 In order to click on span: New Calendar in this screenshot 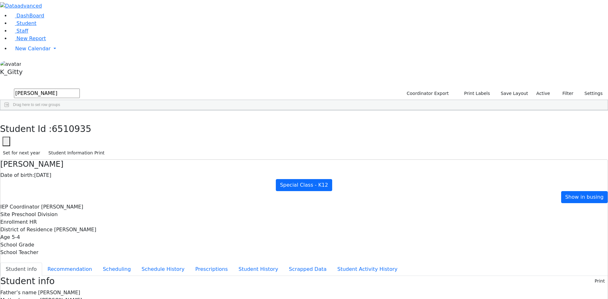, I will do `click(33, 48)`.